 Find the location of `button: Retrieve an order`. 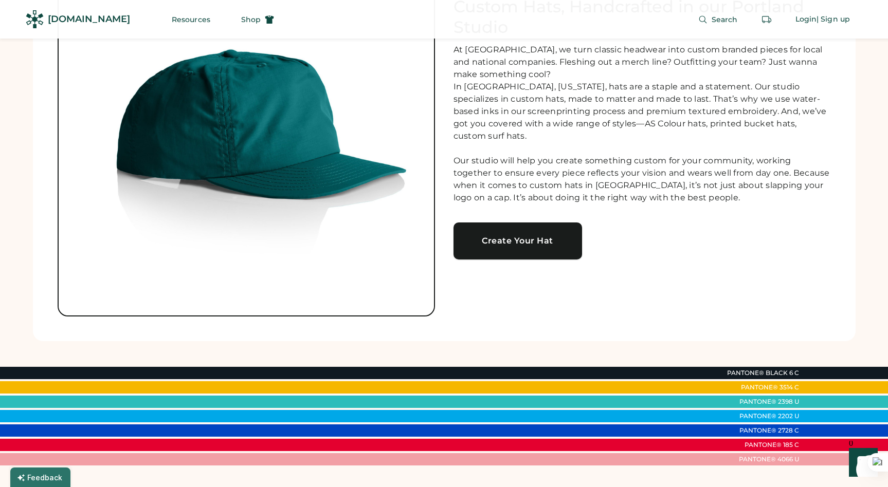

button: Retrieve an order is located at coordinates (766, 20).